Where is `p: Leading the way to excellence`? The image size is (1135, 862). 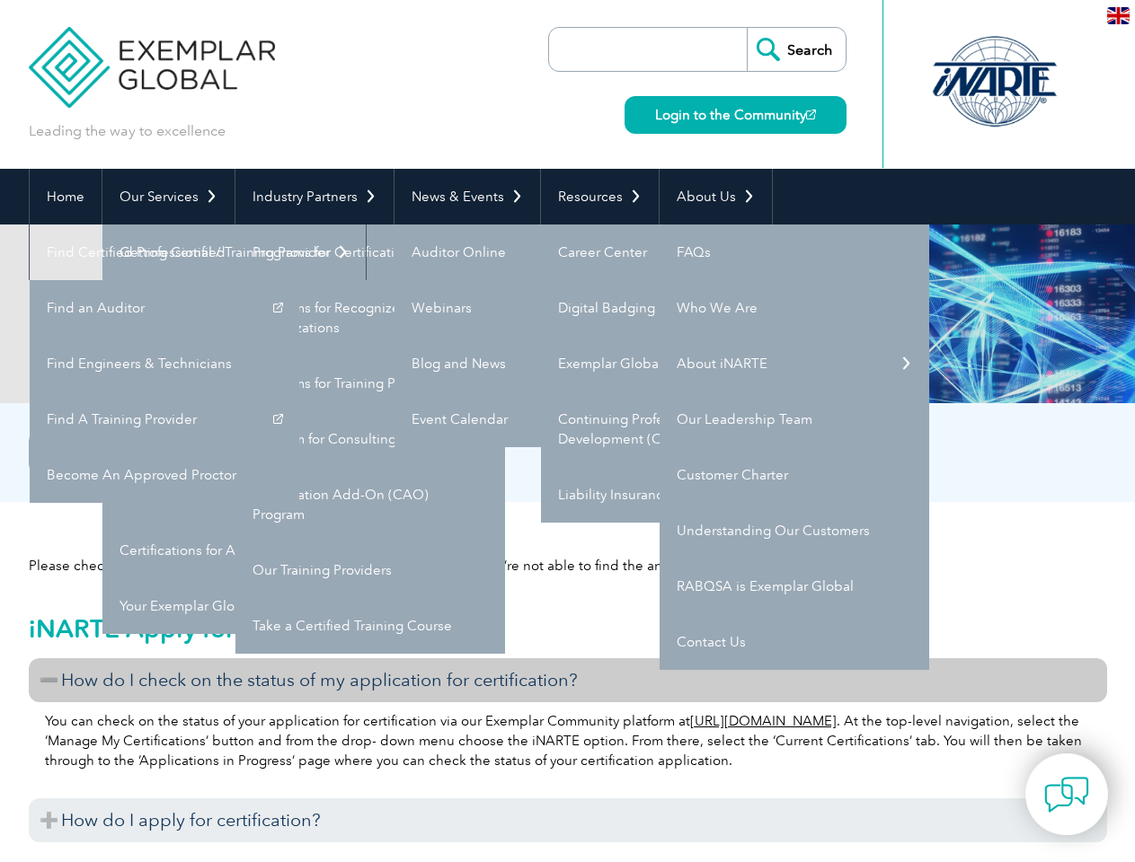
p: Leading the way to excellence is located at coordinates (127, 131).